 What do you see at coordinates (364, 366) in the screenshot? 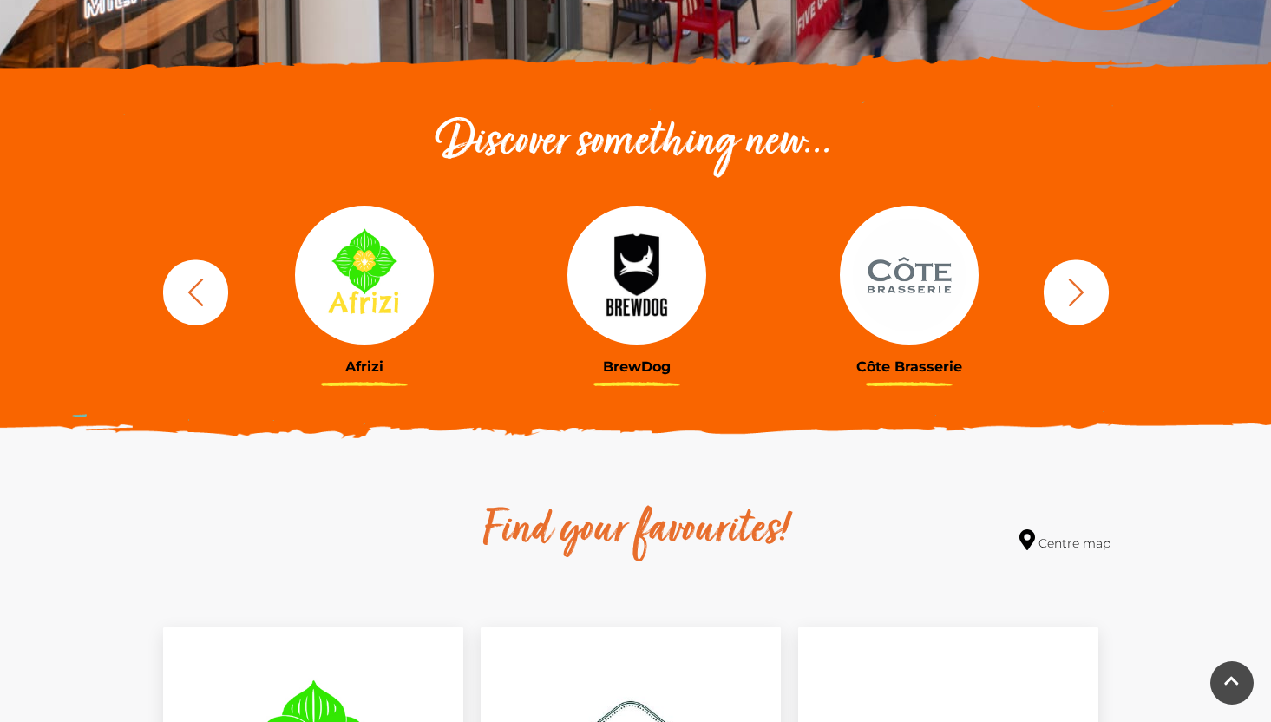
I see `h3: Afrizi` at bounding box center [364, 366].